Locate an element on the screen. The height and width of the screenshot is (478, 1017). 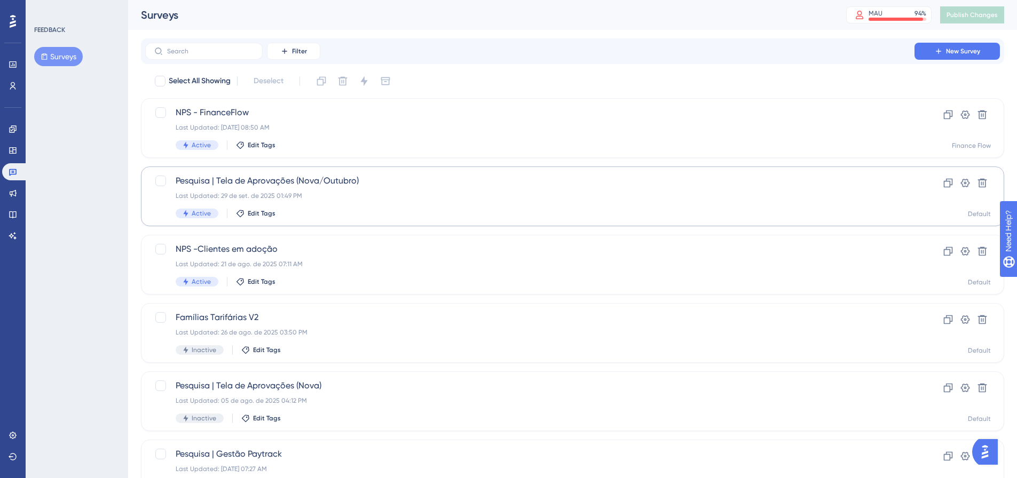
button: Deselect is located at coordinates (269, 81).